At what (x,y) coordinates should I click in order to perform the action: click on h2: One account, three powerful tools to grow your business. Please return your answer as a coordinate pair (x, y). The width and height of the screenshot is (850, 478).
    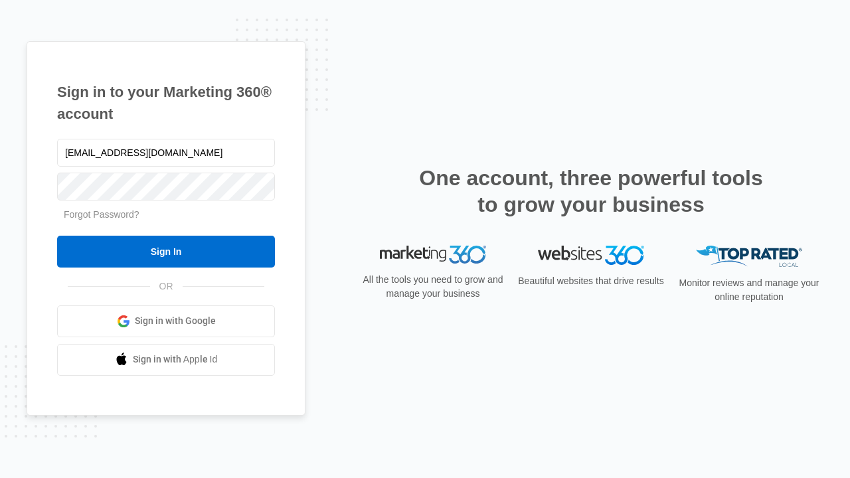
    Looking at the image, I should click on (591, 191).